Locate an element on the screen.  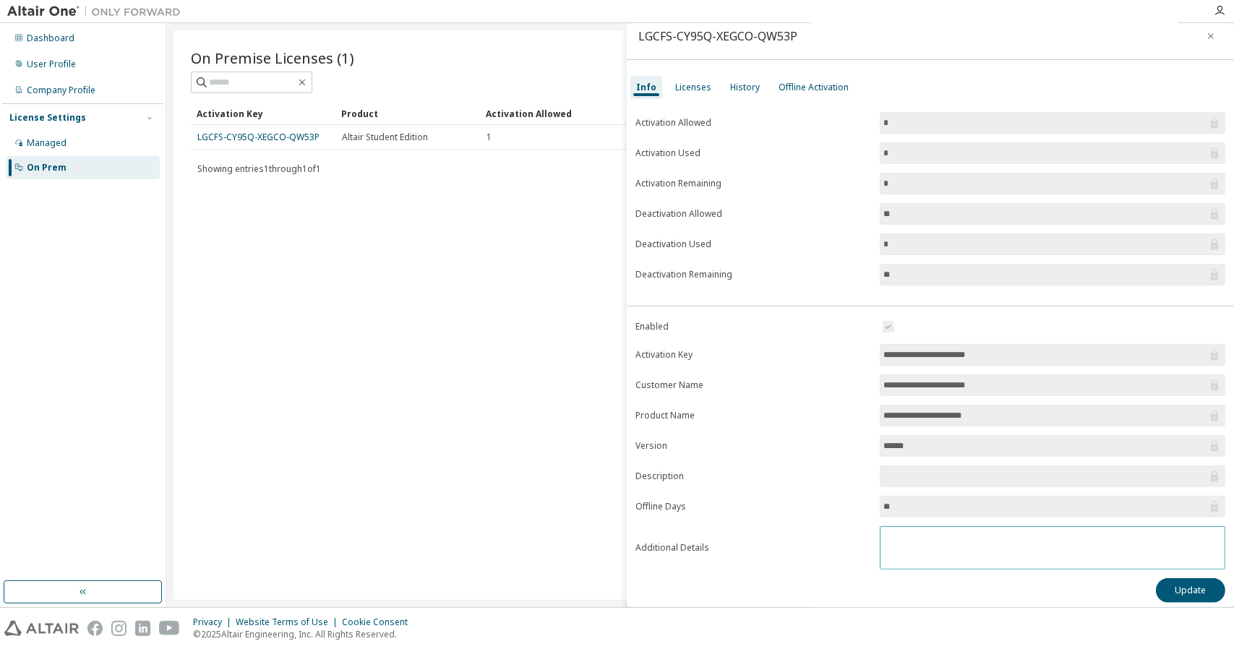
div: On Prem is located at coordinates (46, 168).